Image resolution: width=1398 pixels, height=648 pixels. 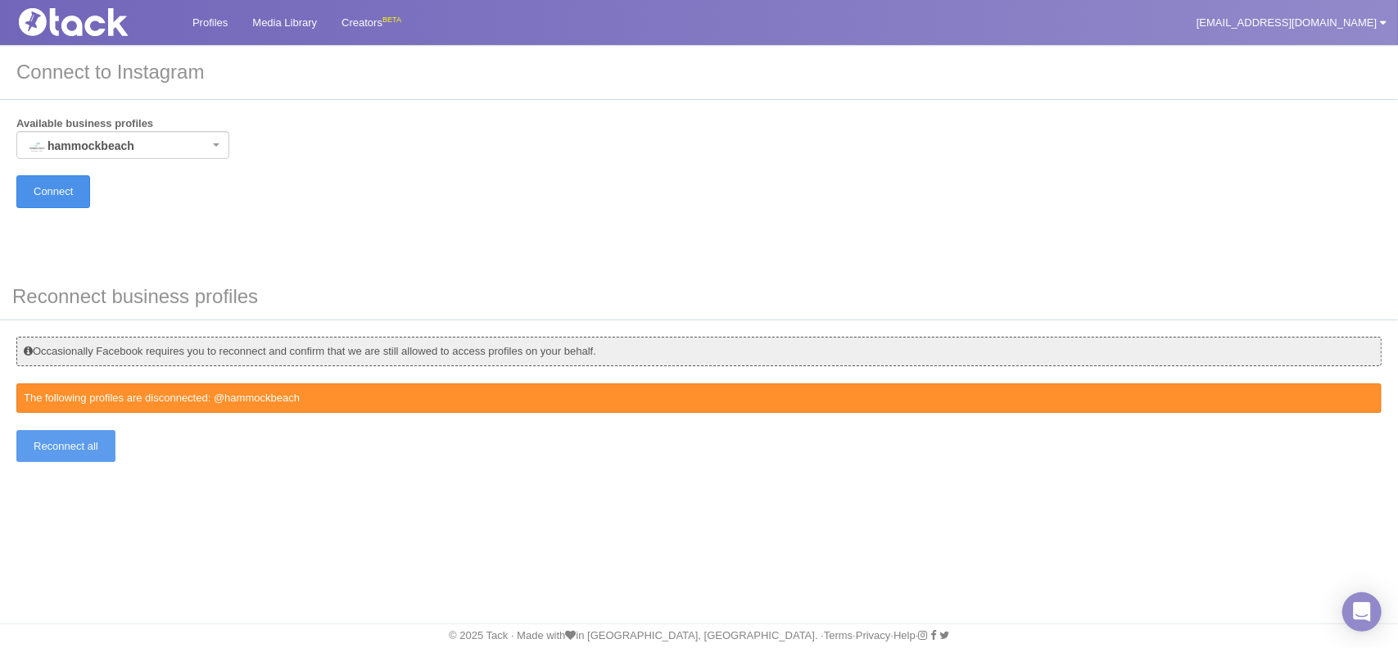 What do you see at coordinates (66, 446) in the screenshot?
I see `input: Reconnect all` at bounding box center [66, 446].